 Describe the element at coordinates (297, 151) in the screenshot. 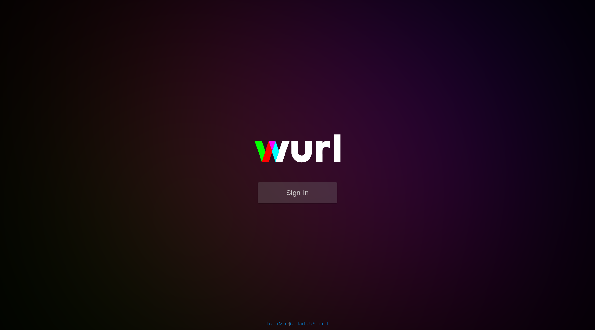

I see `img: wurl-logo-on-black-223613ac3d8ba8fe6dc639794a292ebdb59501304c7dfd60c99c58986ef67473.svg` at that location.